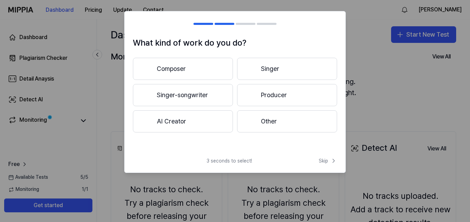  I want to click on button: Producer, so click(287, 95).